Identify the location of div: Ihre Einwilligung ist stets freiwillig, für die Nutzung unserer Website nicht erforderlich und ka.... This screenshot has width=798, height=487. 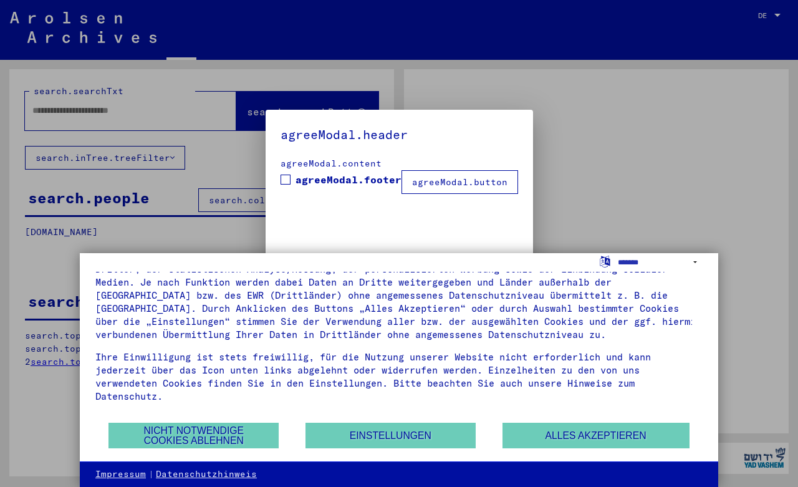
(399, 377).